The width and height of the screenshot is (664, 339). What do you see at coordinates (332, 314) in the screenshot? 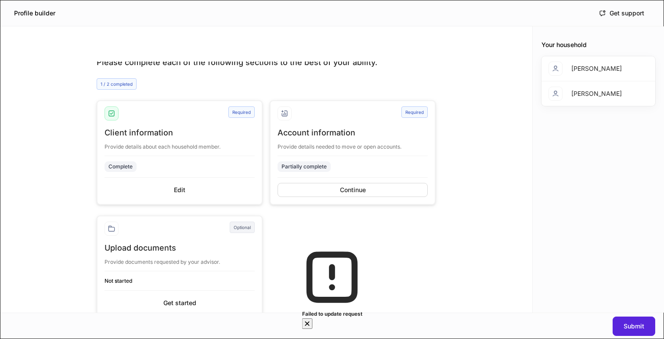
I see `div: Failed to update request` at bounding box center [332, 314].